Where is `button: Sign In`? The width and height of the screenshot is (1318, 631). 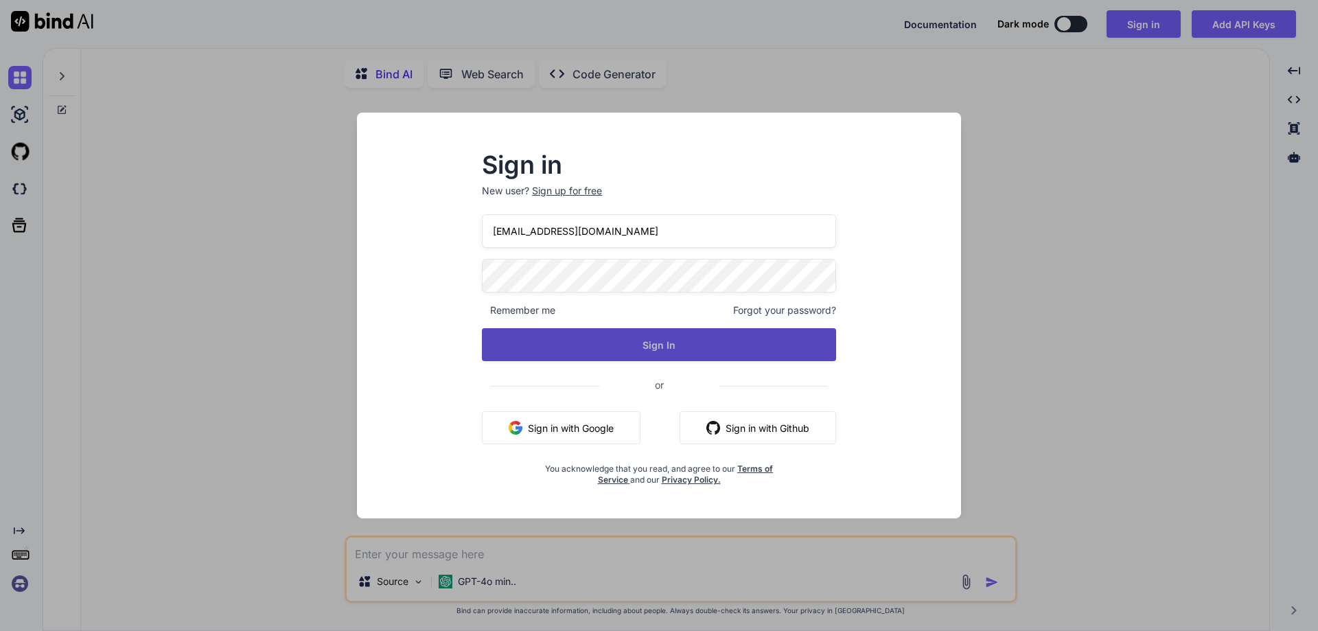 button: Sign In is located at coordinates (659, 345).